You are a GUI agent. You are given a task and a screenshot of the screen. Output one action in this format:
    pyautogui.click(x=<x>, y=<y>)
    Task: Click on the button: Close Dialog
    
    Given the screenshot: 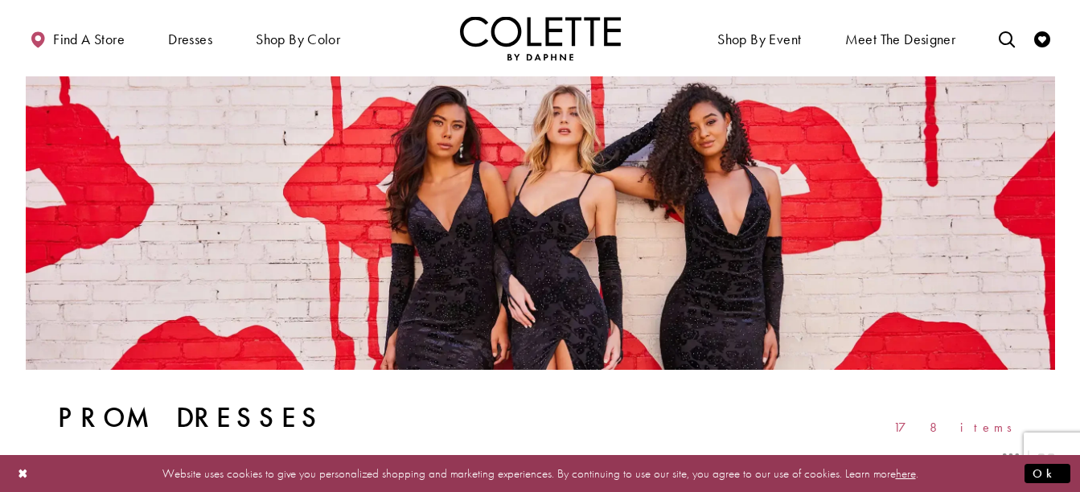 What is the action you would take?
    pyautogui.click(x=23, y=473)
    